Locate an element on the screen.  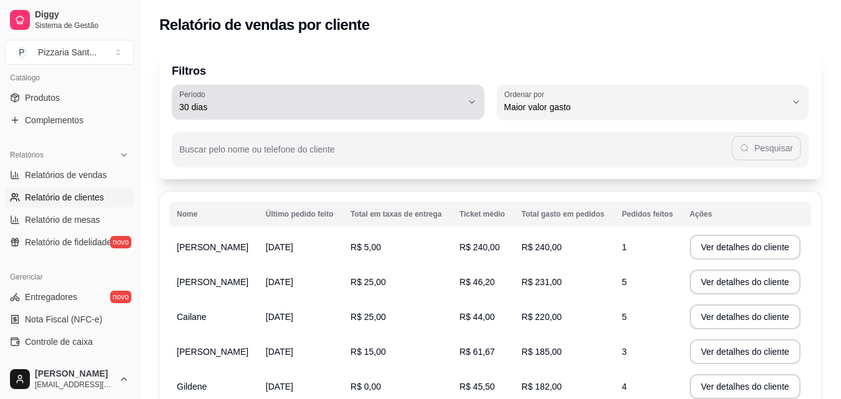
a: Relatório de fidelidadenovo is located at coordinates (69, 242).